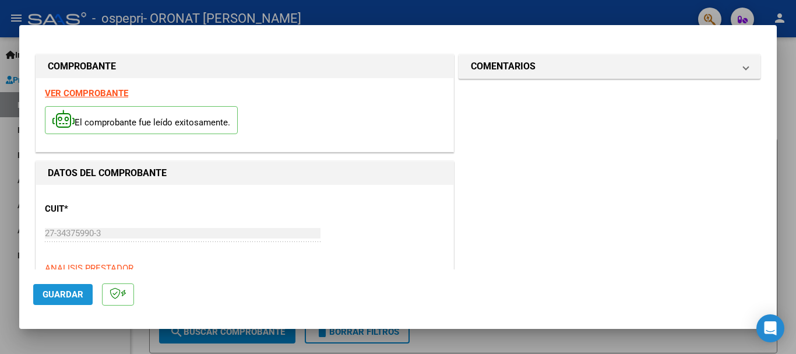  I want to click on a: VER COMPROBANTE, so click(86, 93).